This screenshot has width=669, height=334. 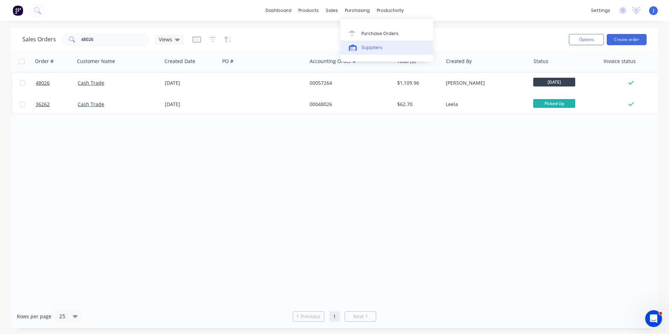 I want to click on div: settings, so click(x=601, y=11).